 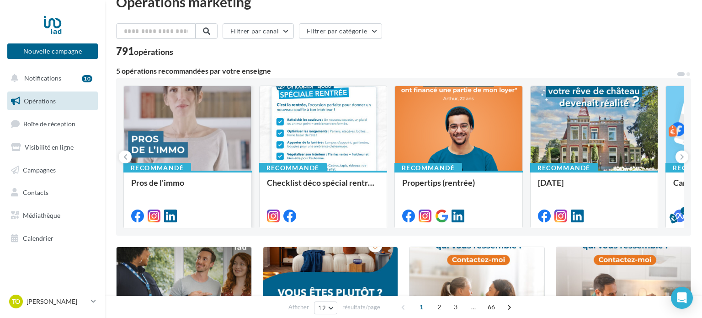 What do you see at coordinates (685, 211) in the screenshot?
I see `div: 5` at bounding box center [685, 211].